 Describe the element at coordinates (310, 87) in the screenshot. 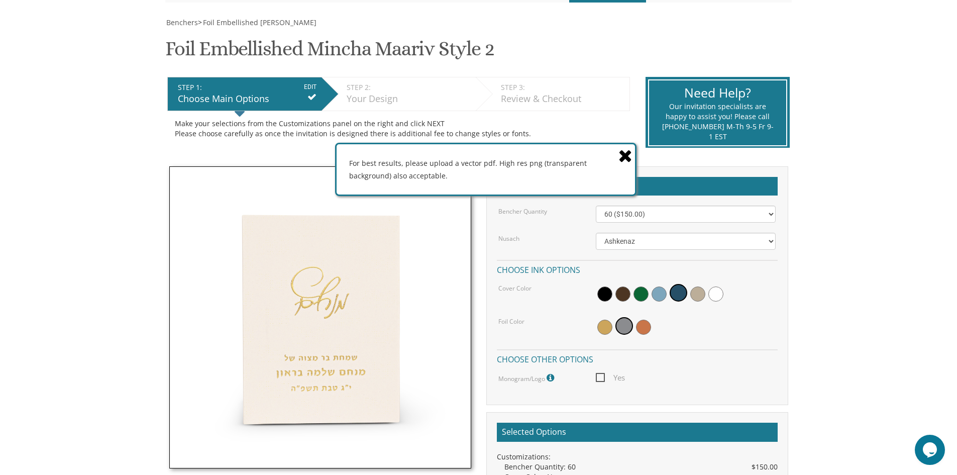

I see `input: EDIT` at that location.